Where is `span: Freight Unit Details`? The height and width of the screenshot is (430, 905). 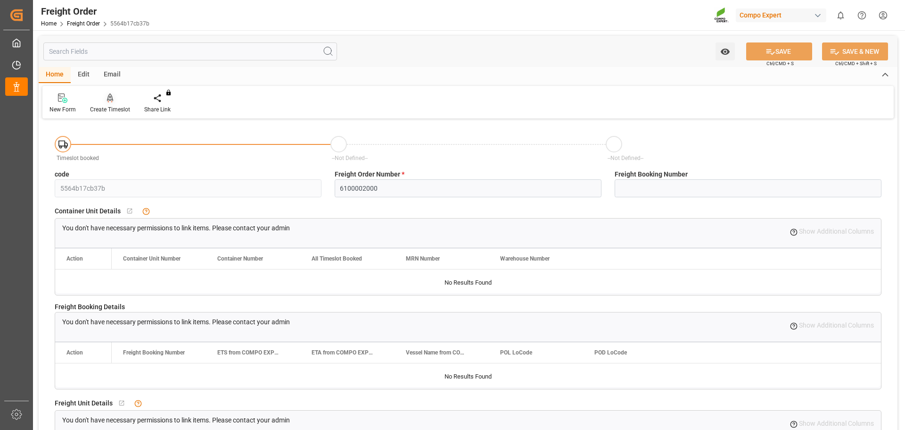 span: Freight Unit Details is located at coordinates (83, 403).